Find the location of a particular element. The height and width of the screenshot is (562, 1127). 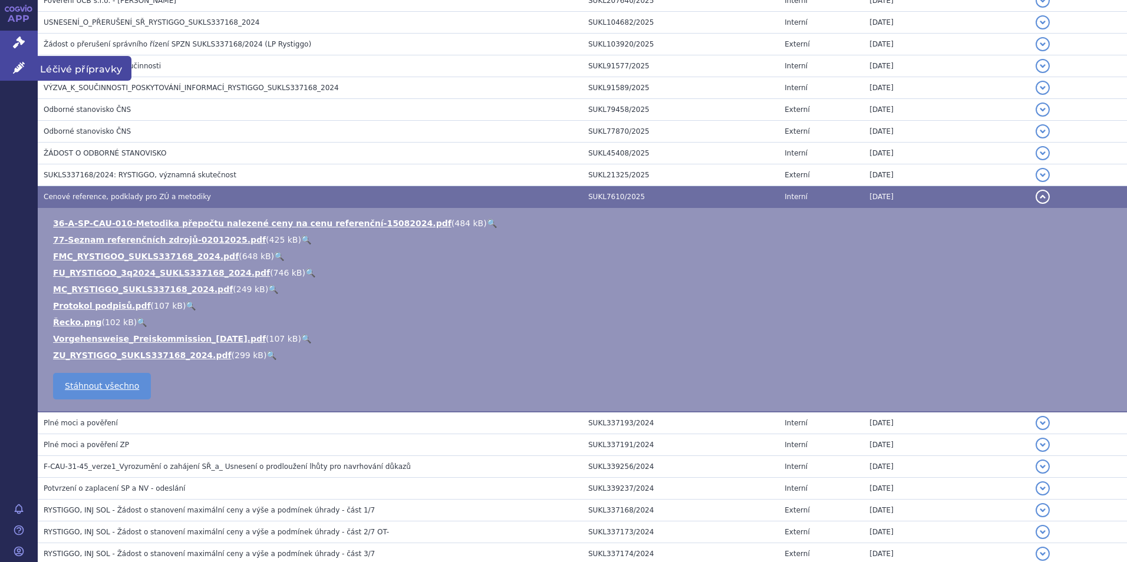

span: 102 kB is located at coordinates (119, 322).